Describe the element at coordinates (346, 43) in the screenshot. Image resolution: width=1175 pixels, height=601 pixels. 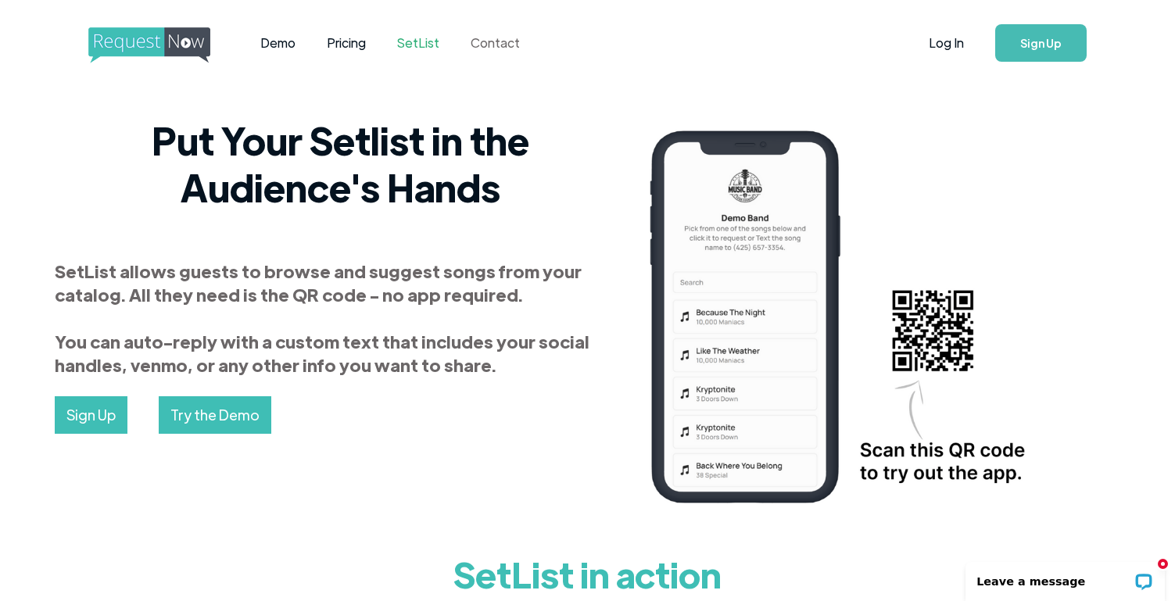
I see `a: Pricing` at that location.